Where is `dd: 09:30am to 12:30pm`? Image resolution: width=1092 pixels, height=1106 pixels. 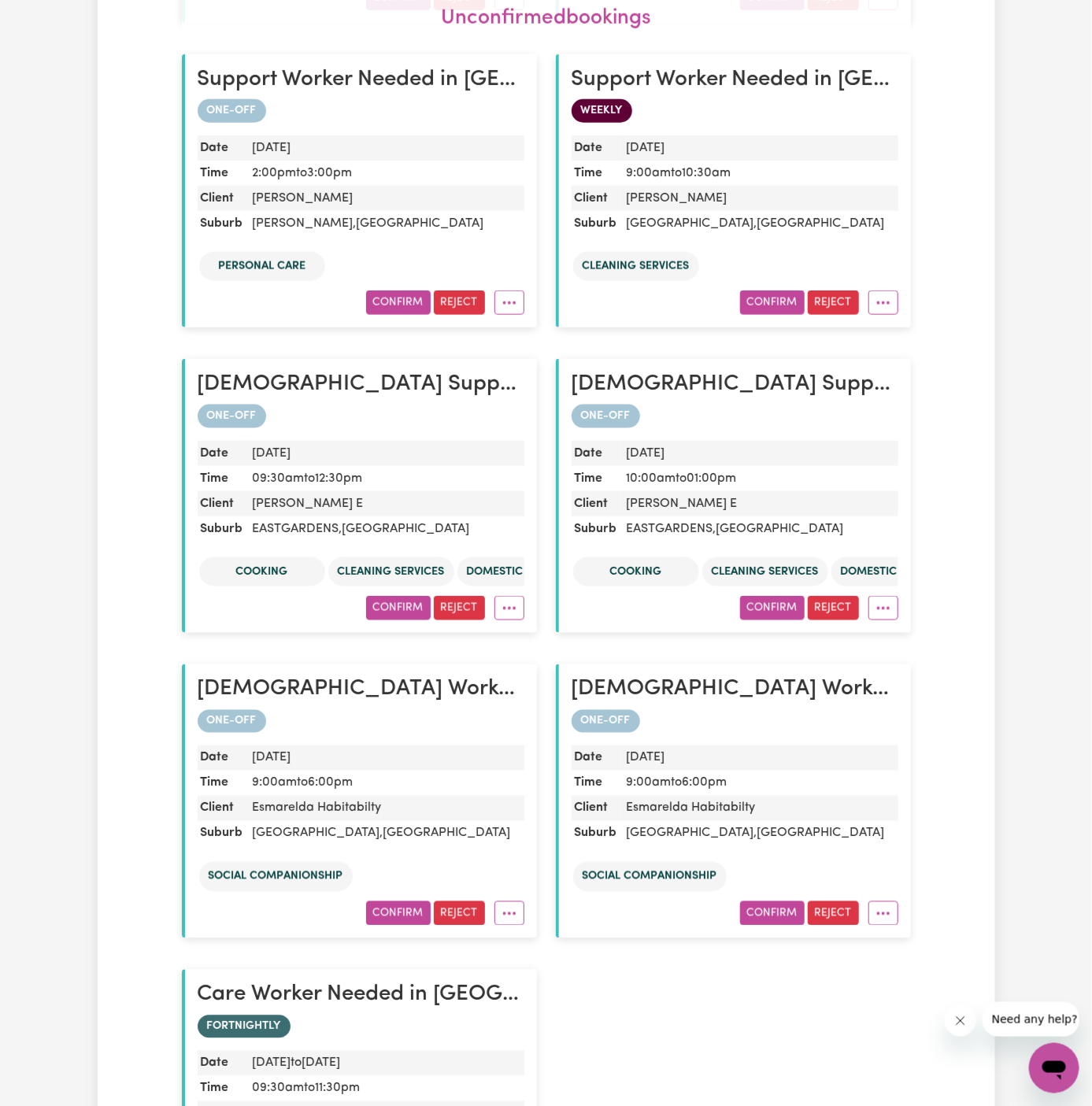
dd: 09:30am to 12:30pm is located at coordinates (385, 479).